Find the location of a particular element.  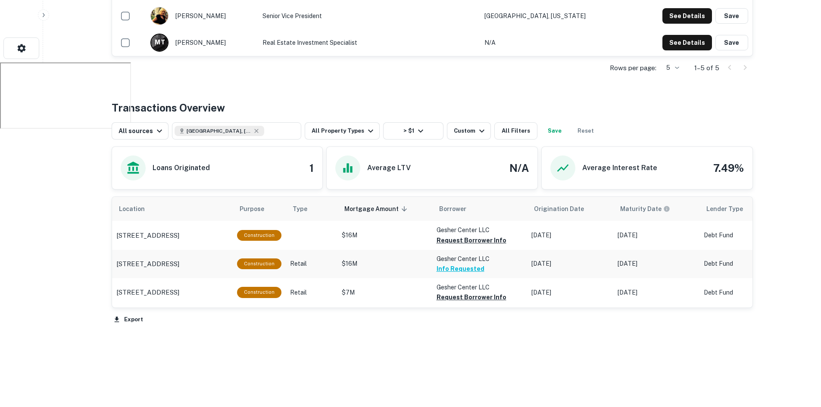

td: Senior Vice President is located at coordinates (369, 16).